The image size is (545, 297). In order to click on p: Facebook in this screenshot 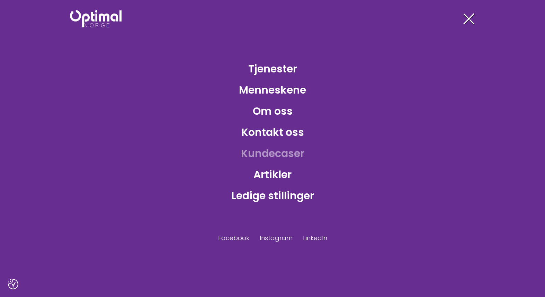, I will do `click(234, 237)`.